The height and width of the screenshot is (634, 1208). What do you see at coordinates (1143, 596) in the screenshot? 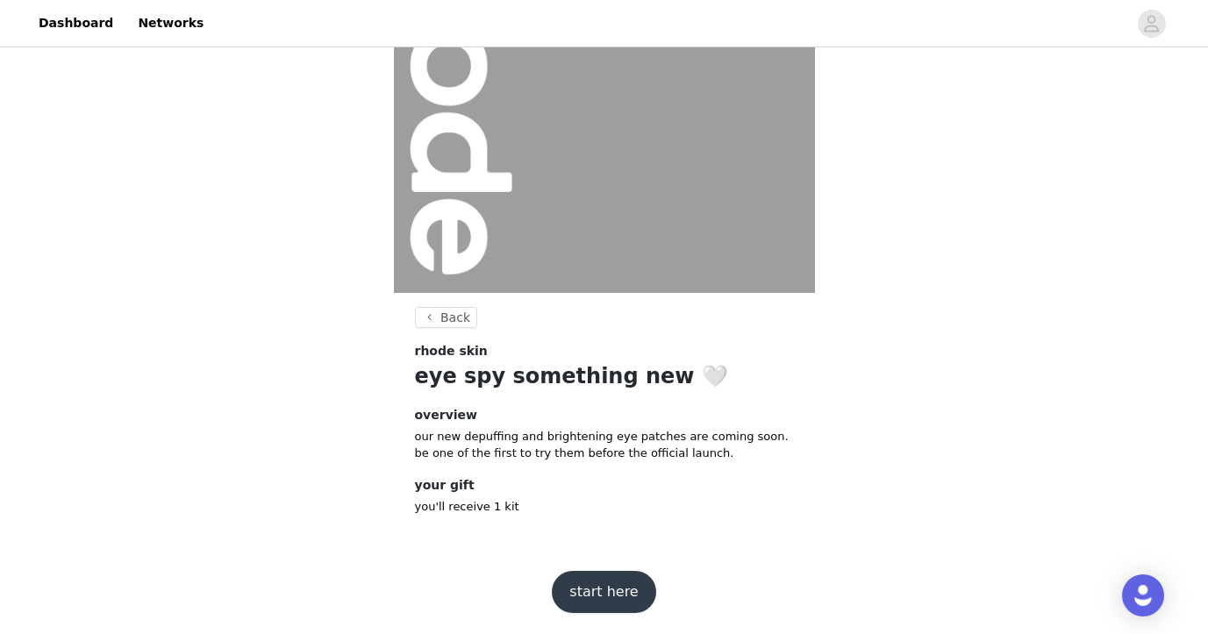
I see `div: Open Intercom Messenger` at bounding box center [1143, 596].